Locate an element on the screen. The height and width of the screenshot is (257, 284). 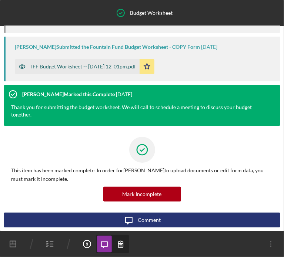
div: Comment is located at coordinates (150, 220).